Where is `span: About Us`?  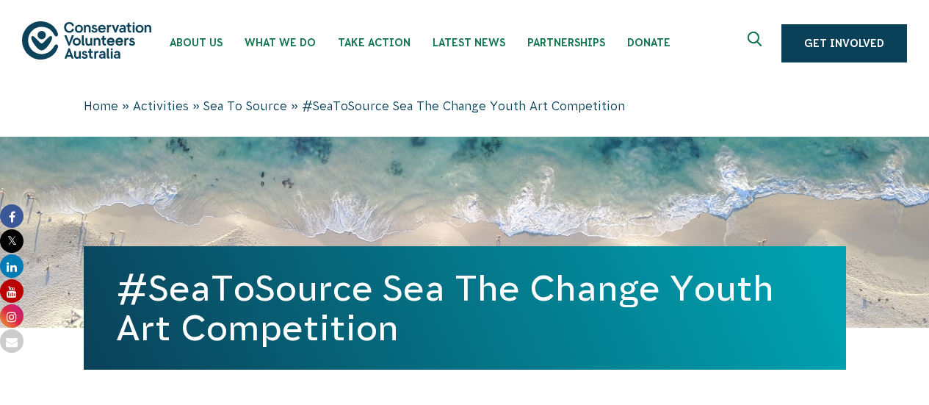 span: About Us is located at coordinates (196, 43).